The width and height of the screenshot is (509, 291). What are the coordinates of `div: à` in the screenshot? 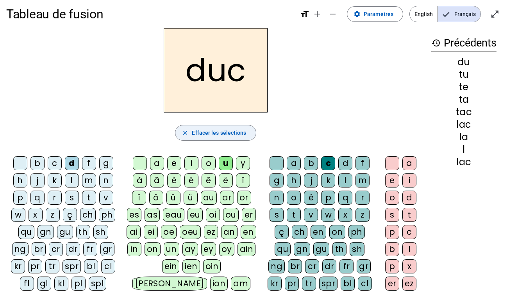 It's located at (140, 180).